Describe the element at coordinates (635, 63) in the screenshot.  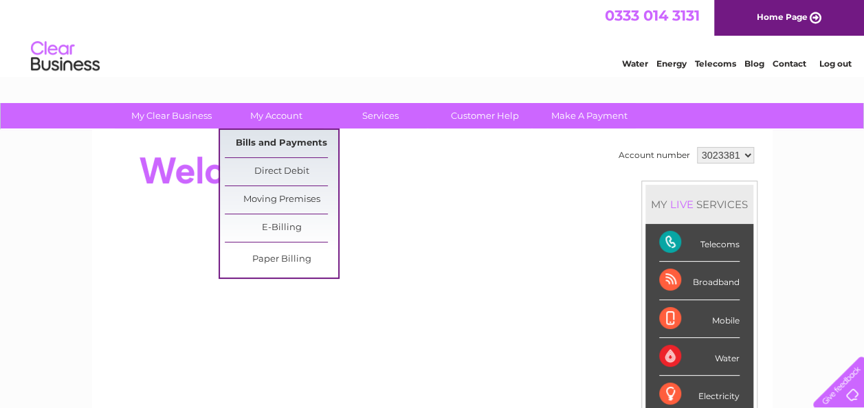
I see `a: Water` at that location.